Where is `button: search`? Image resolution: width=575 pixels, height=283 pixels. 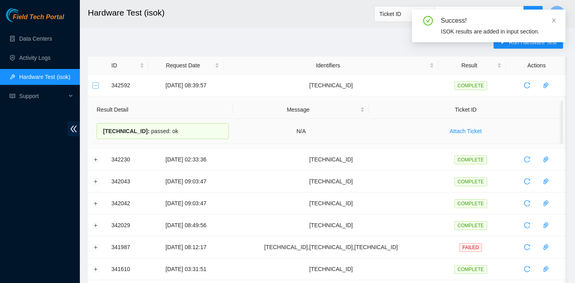
button: search is located at coordinates (533, 14).